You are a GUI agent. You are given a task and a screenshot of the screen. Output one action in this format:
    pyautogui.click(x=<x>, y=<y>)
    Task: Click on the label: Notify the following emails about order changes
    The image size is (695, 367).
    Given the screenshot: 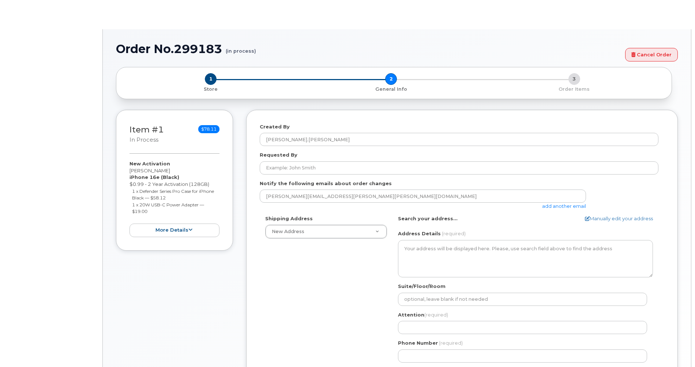 What is the action you would take?
    pyautogui.click(x=325, y=183)
    